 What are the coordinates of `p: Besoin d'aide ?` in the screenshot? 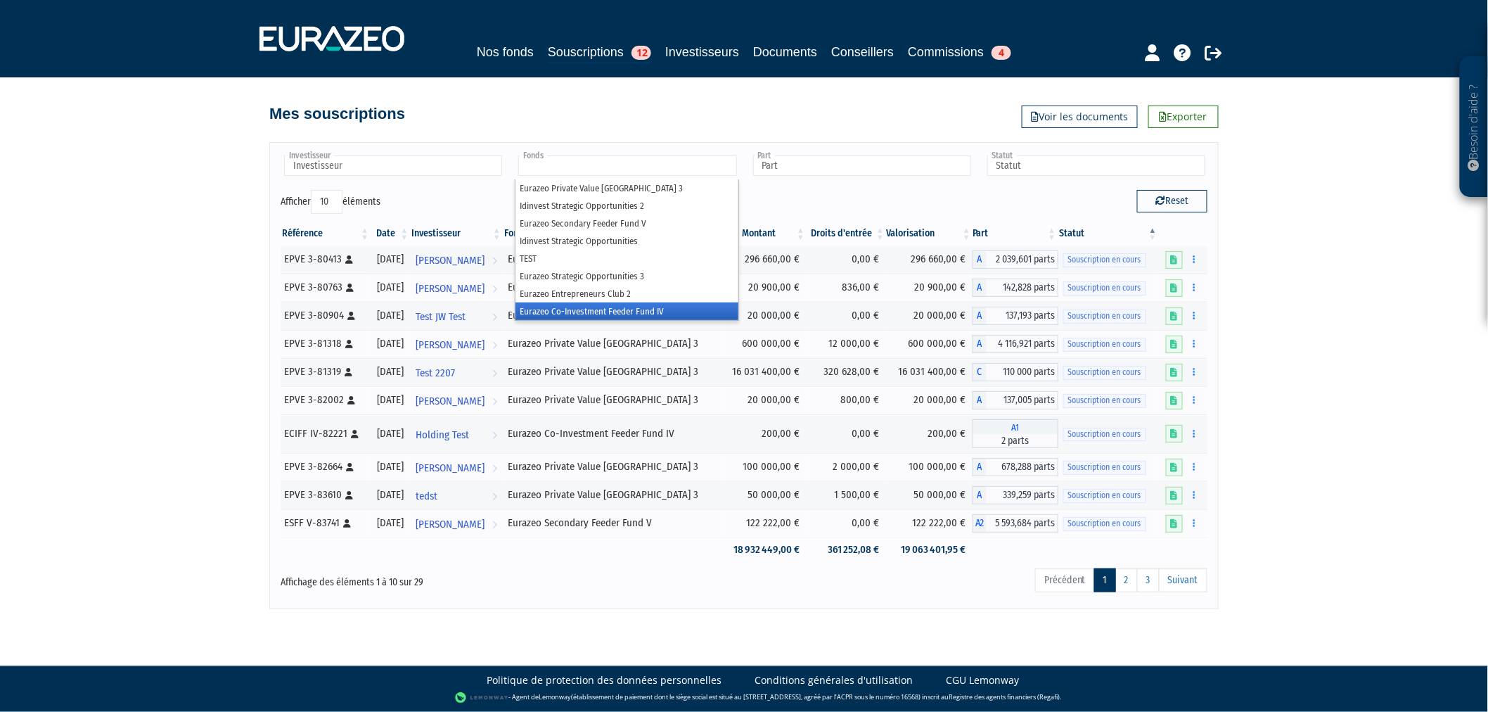 It's located at (1474, 127).